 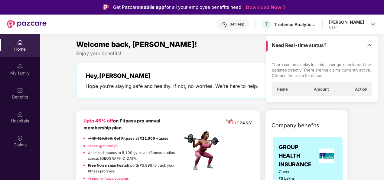 I want to click on img: Logo, so click(x=106, y=7).